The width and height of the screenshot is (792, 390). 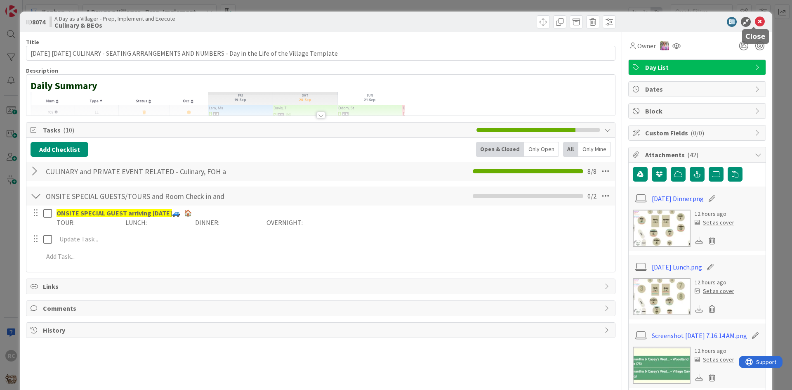 What do you see at coordinates (755, 36) in the screenshot?
I see `h5: Close` at bounding box center [755, 36].